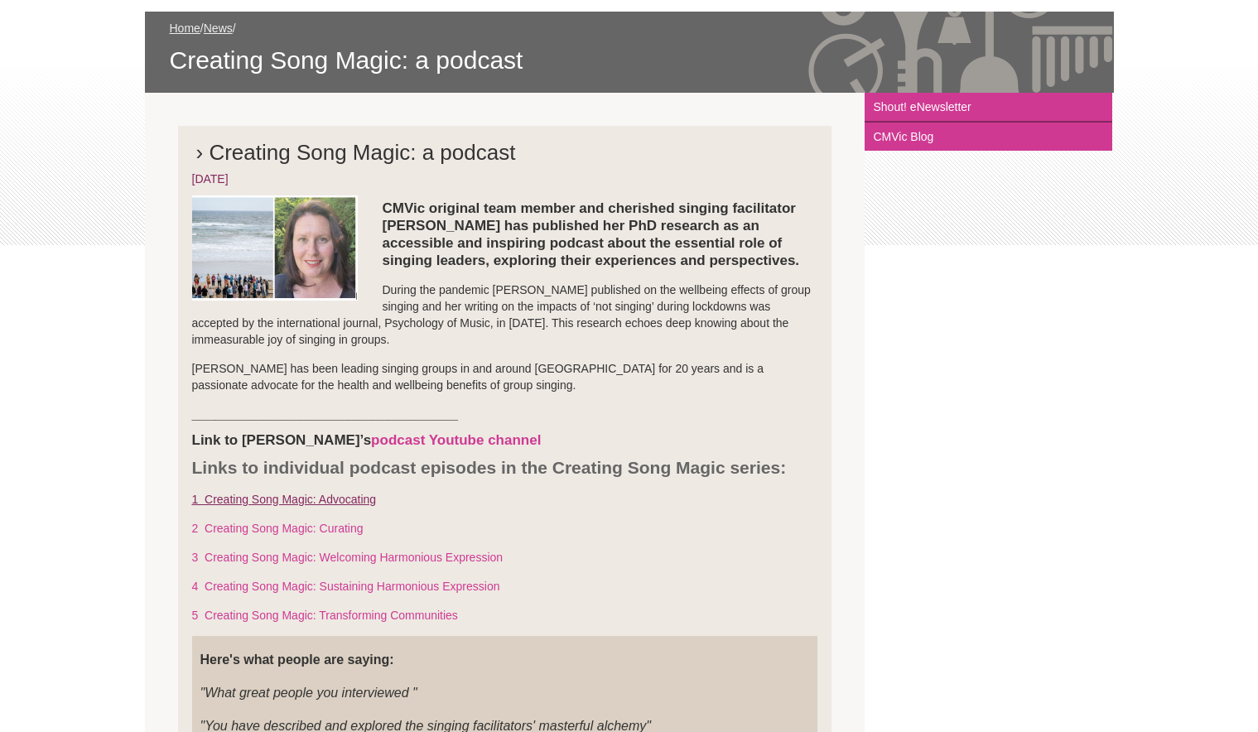  What do you see at coordinates (185, 28) in the screenshot?
I see `a: Home` at bounding box center [185, 28].